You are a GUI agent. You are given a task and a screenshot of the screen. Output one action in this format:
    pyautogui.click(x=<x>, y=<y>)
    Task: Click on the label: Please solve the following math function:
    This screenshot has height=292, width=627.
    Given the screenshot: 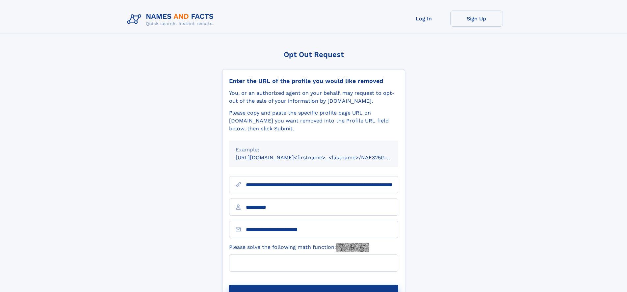 What is the action you would take?
    pyautogui.click(x=299, y=247)
    